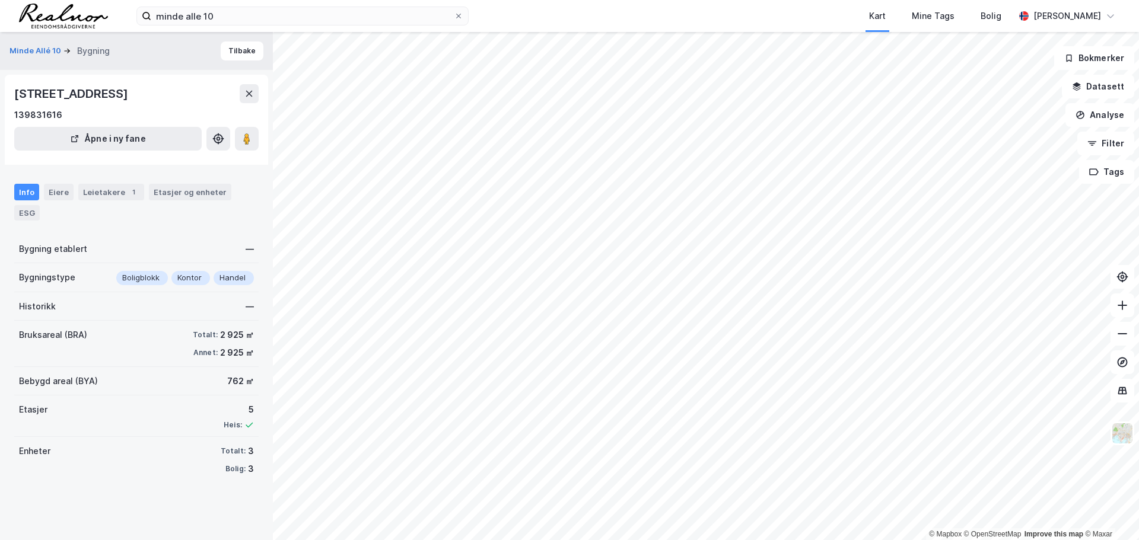 This screenshot has height=540, width=1139. What do you see at coordinates (133, 192) in the screenshot?
I see `div: 1` at bounding box center [133, 192].